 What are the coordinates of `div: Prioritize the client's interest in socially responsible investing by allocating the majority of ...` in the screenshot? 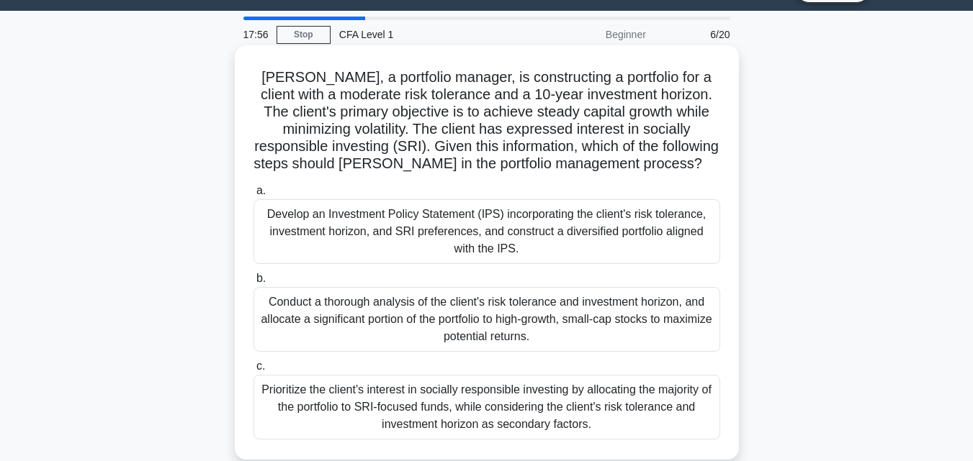 It's located at (487, 407).